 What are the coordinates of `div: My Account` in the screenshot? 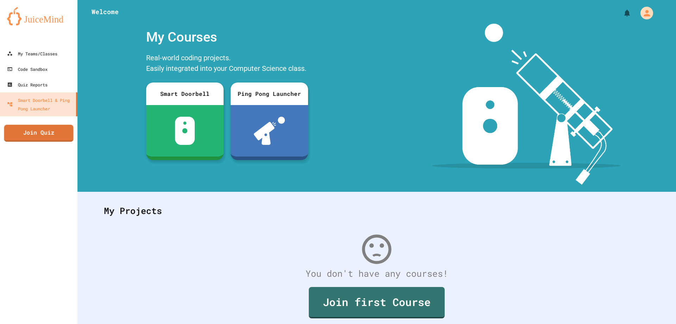 It's located at (644, 13).